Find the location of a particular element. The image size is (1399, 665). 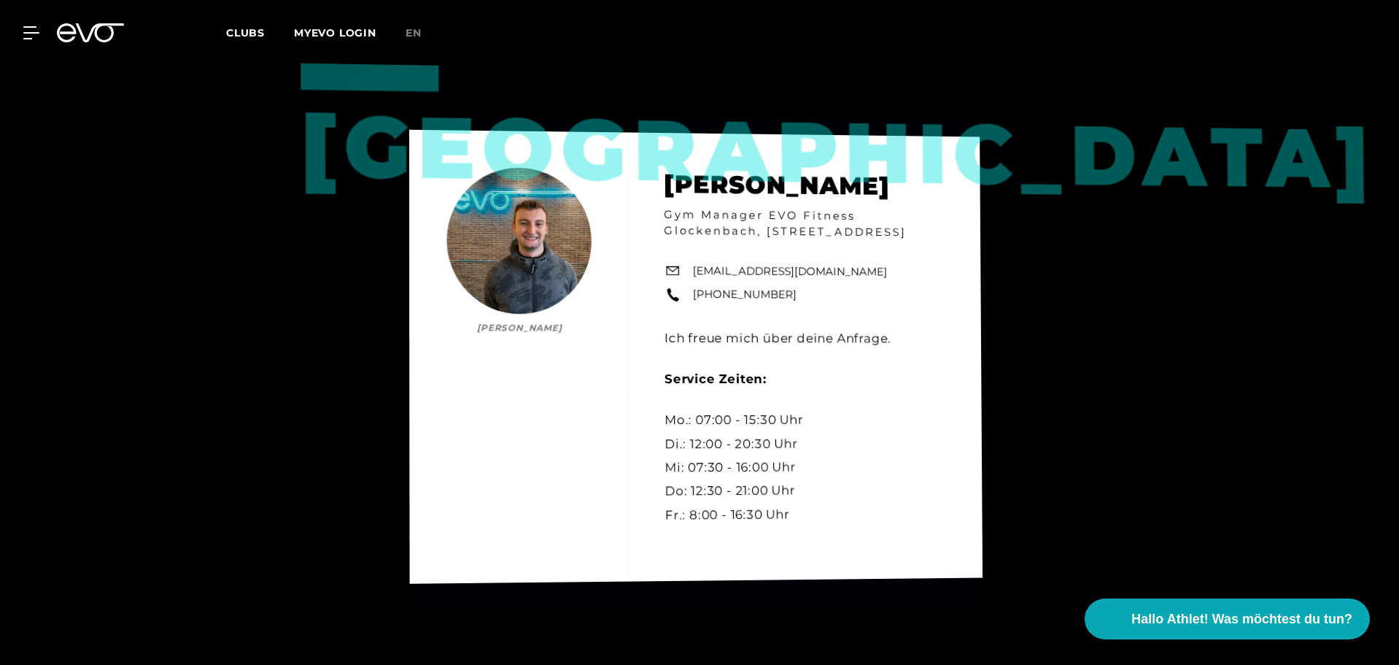

a: en is located at coordinates (422, 33).